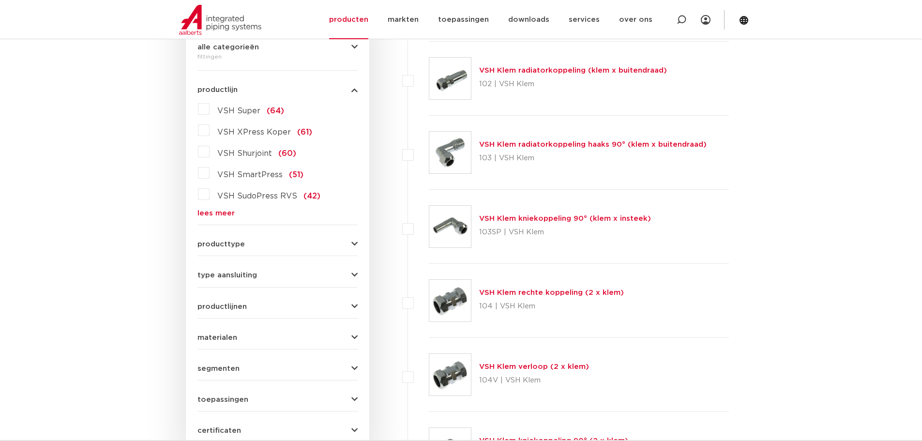  What do you see at coordinates (593, 158) in the screenshot?
I see `p: 103 | VSH Klem` at bounding box center [593, 158].